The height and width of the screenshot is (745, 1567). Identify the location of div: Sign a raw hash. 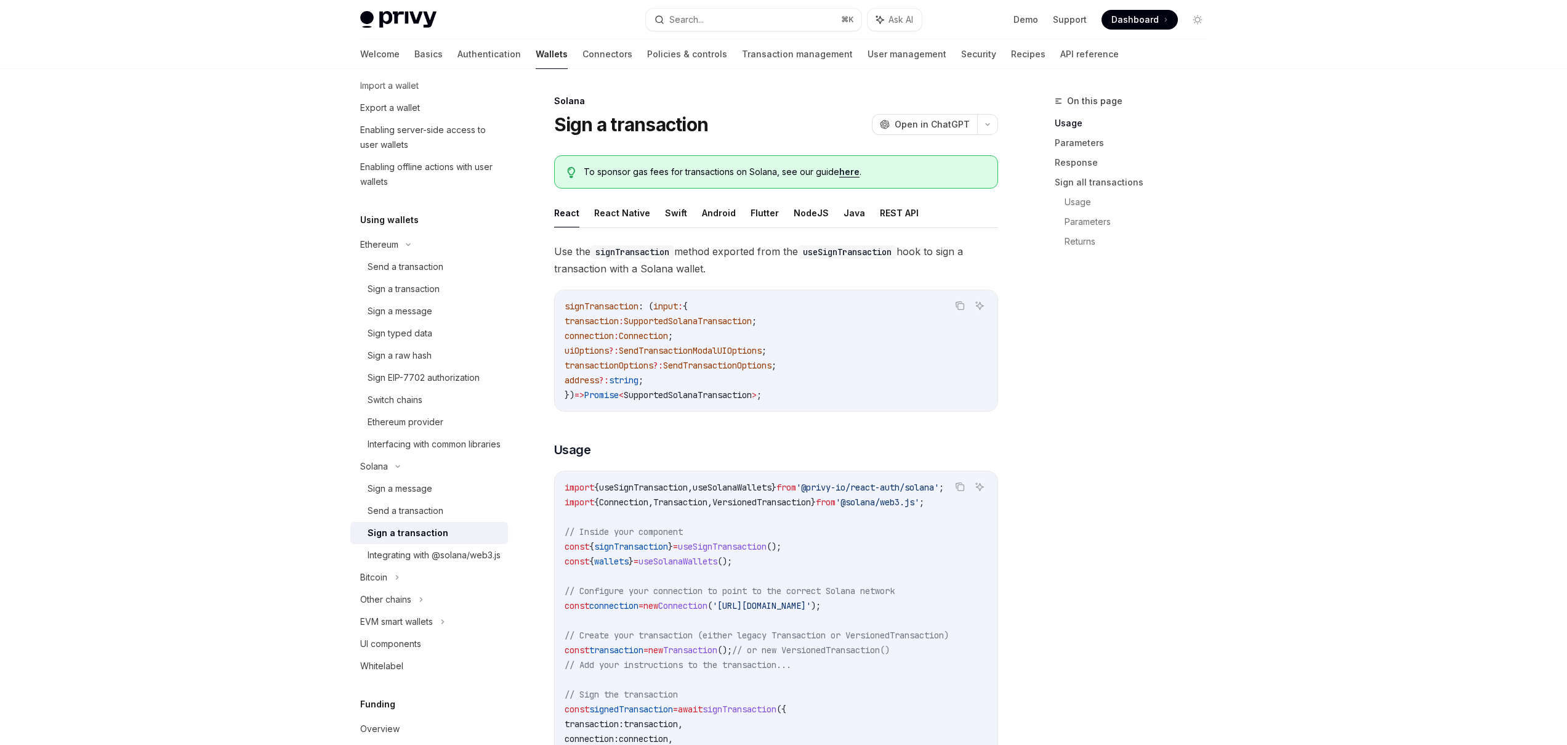
(400, 355).